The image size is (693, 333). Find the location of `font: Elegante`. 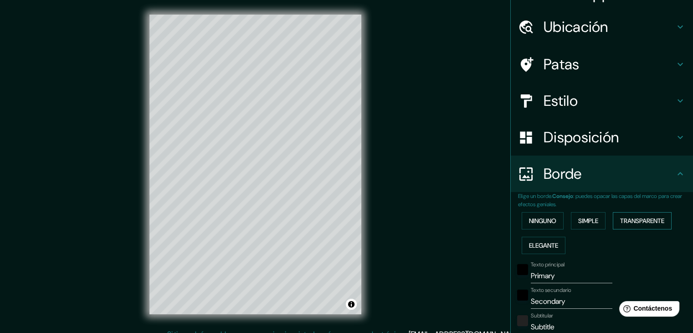

font: Elegante is located at coordinates (544, 245).